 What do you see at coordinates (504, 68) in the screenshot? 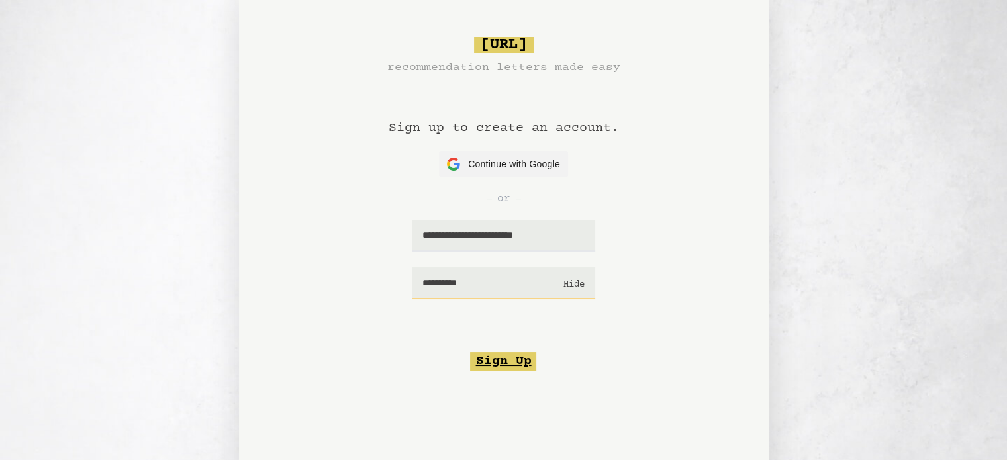
I see `h3: recommendation letters made easy` at bounding box center [504, 68].